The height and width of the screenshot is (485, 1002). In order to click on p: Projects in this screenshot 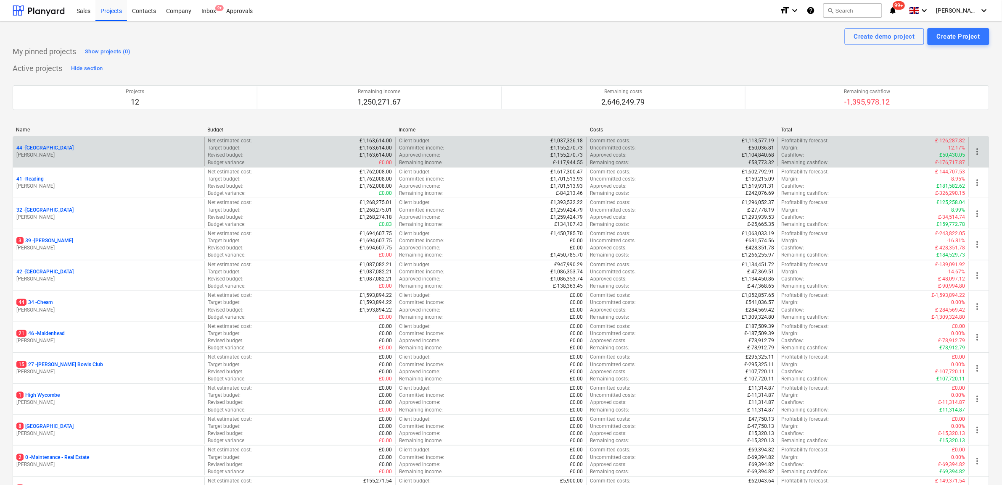, I will do `click(135, 92)`.